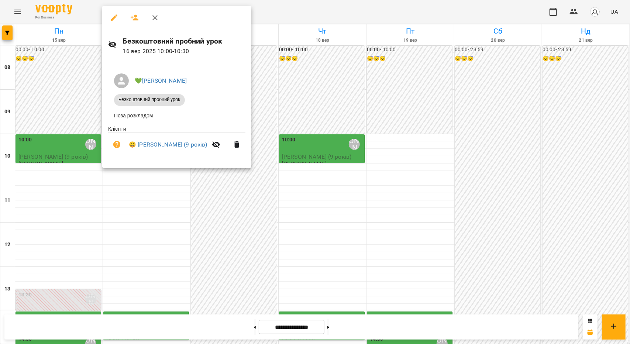  I want to click on ul: Клієнти, so click(177, 142).